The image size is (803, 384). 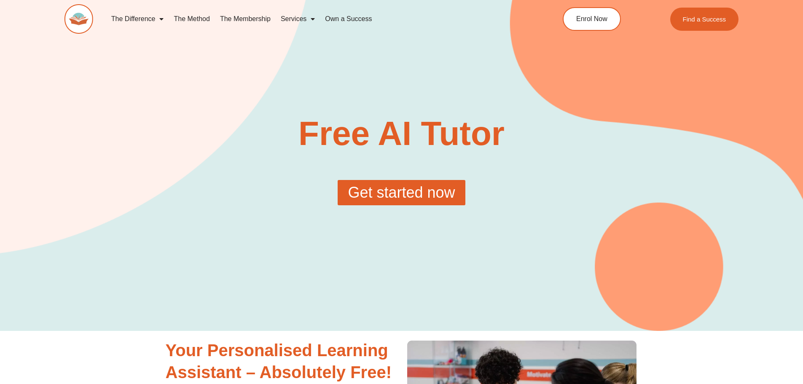 What do you see at coordinates (191, 19) in the screenshot?
I see `a: The Method` at bounding box center [191, 19].